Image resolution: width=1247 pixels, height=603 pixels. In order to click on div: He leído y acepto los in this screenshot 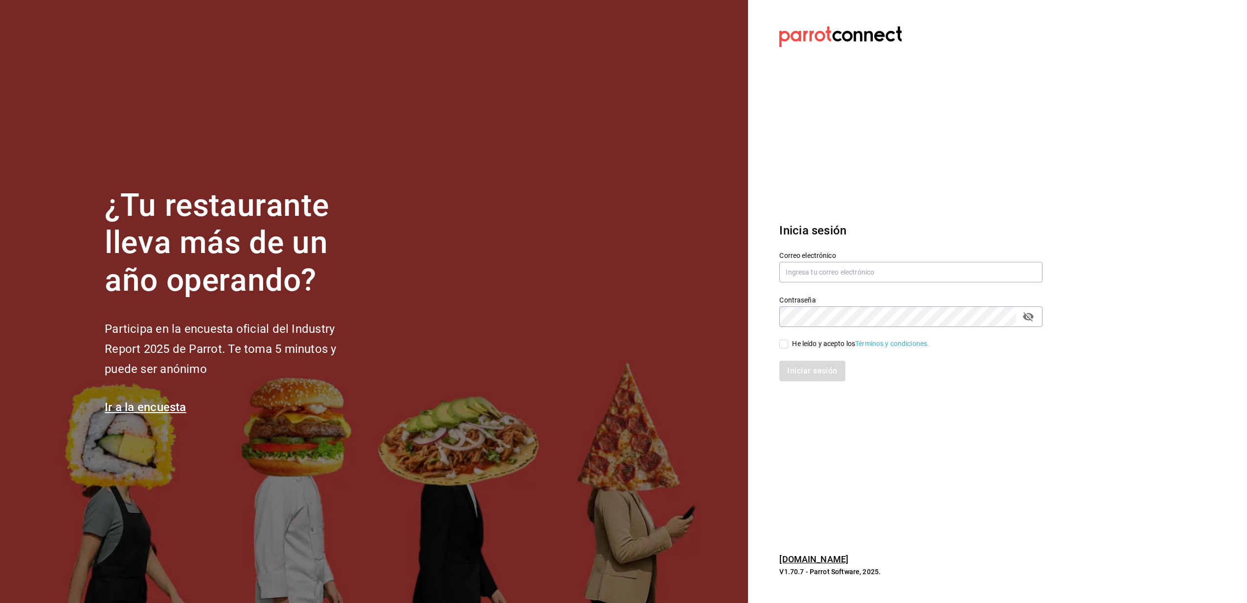, I will do `click(861, 343)`.